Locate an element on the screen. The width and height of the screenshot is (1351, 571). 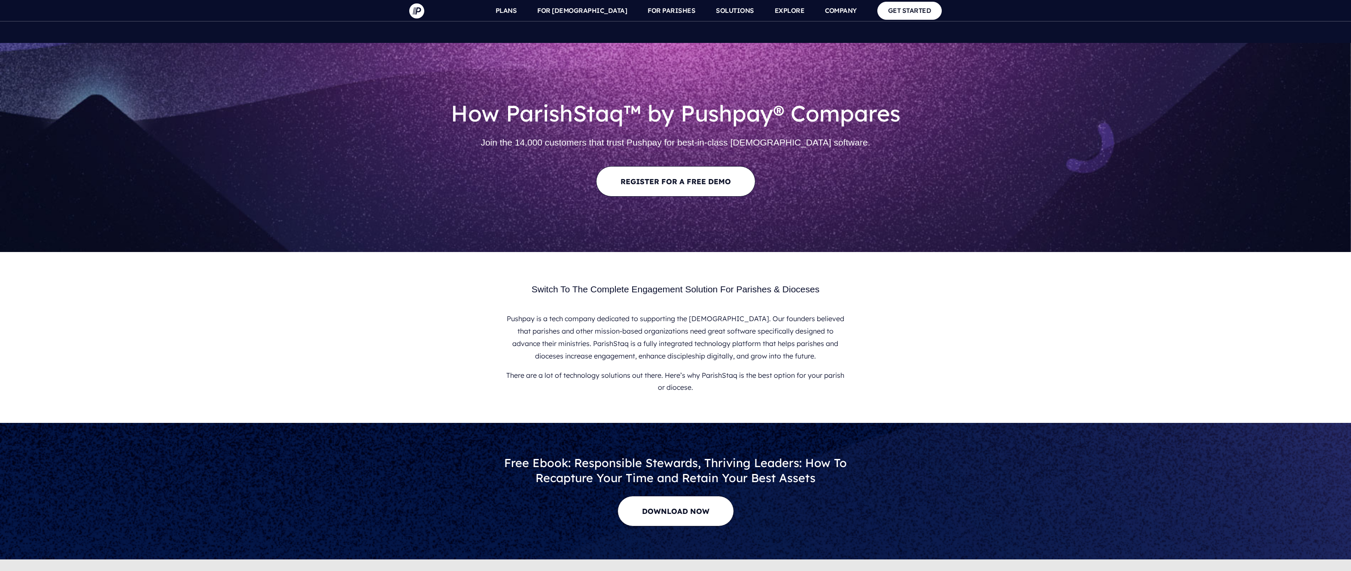
a: Register For A Free Demo is located at coordinates (676, 181).